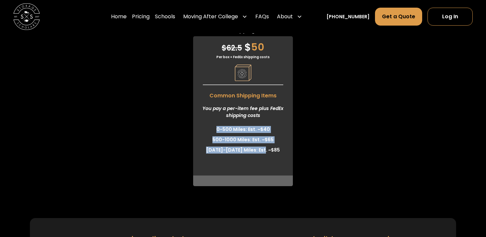 The image size is (486, 237). I want to click on div: You pay a per-item fee plus FedEx shipping costs, so click(243, 112).